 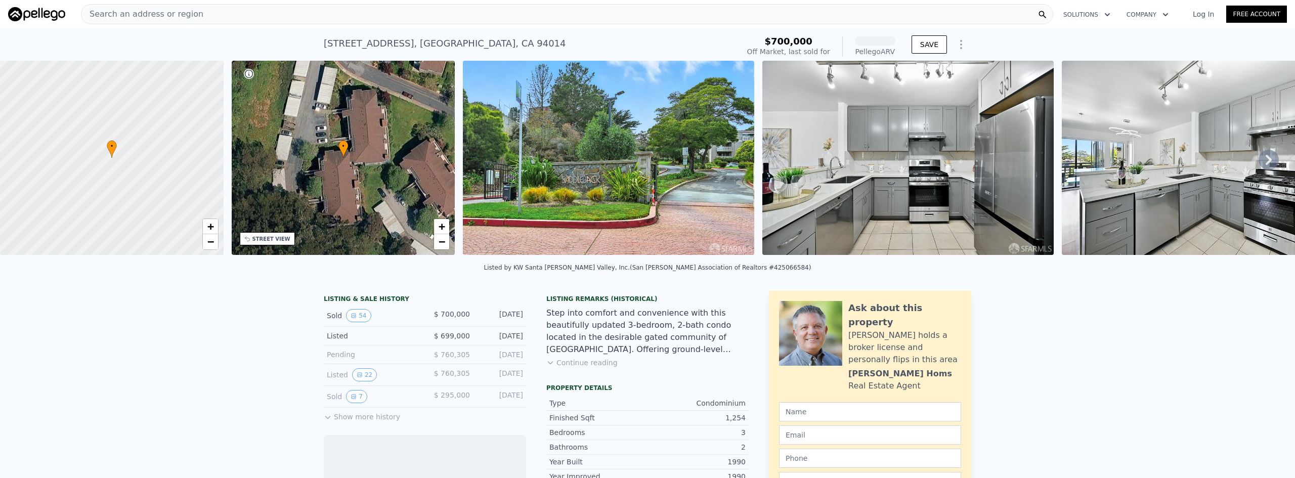 What do you see at coordinates (904, 315) in the screenshot?
I see `div: Ask about this property` at bounding box center [904, 315].